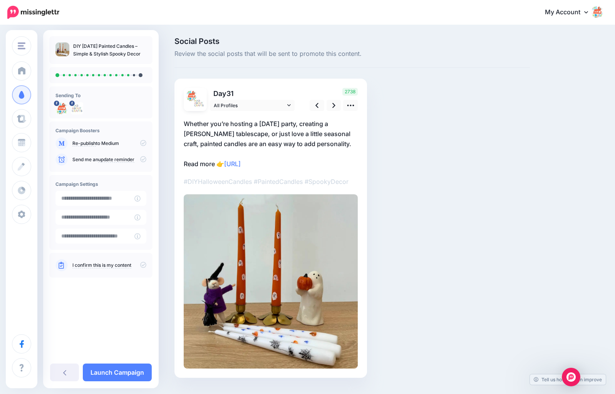 The width and height of the screenshot is (615, 394). Describe the element at coordinates (253, 93) in the screenshot. I see `p: Day` at that location.